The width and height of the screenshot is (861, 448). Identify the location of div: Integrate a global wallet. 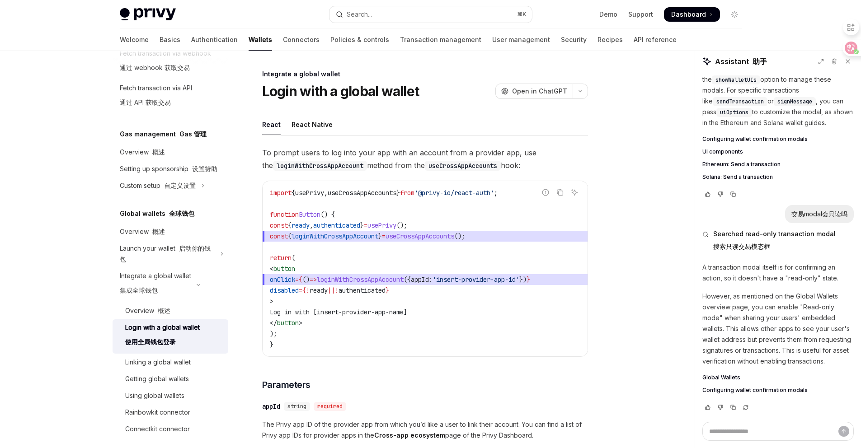
(425, 74).